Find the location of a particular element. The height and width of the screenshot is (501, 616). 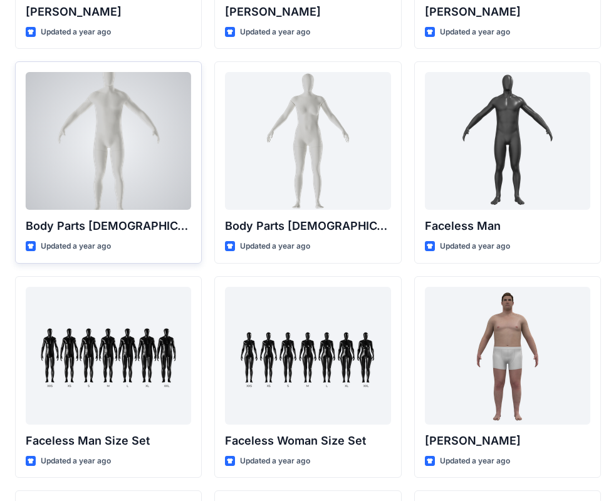

a: Body Parts Female is located at coordinates (308, 141).